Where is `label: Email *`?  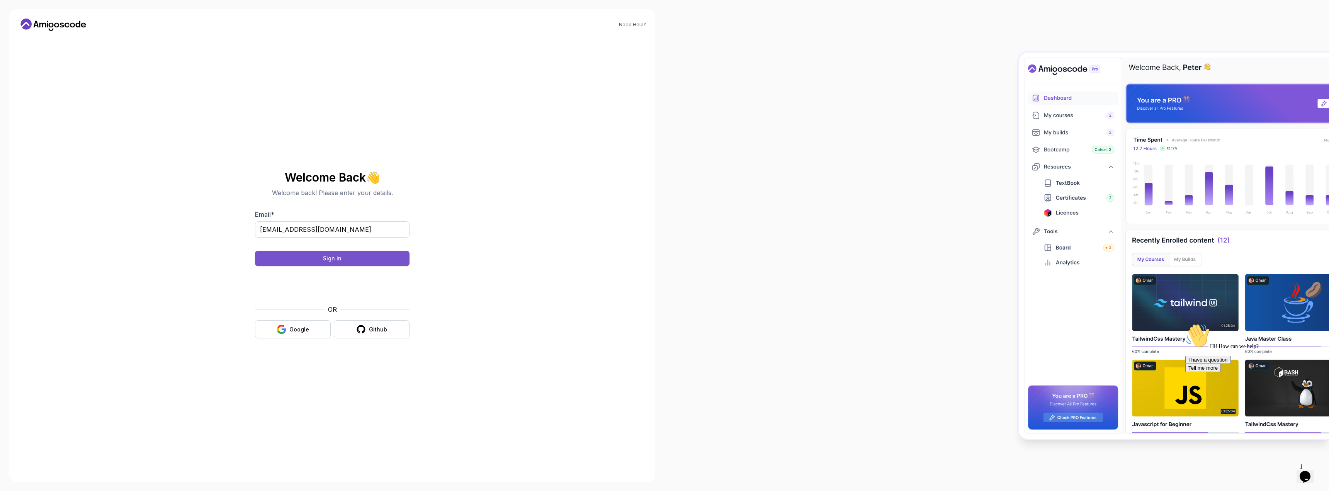 label: Email * is located at coordinates (265, 214).